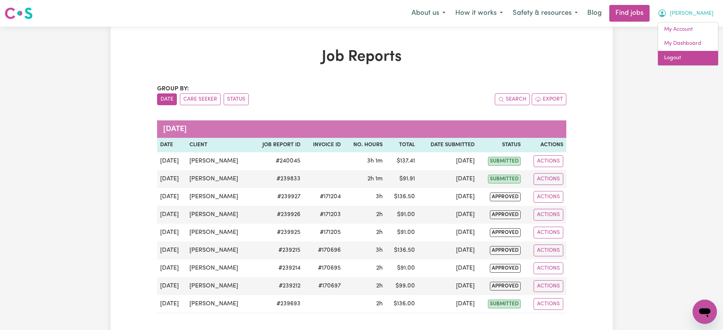 The width and height of the screenshot is (723, 330). I want to click on td: $ 91.91, so click(401, 179).